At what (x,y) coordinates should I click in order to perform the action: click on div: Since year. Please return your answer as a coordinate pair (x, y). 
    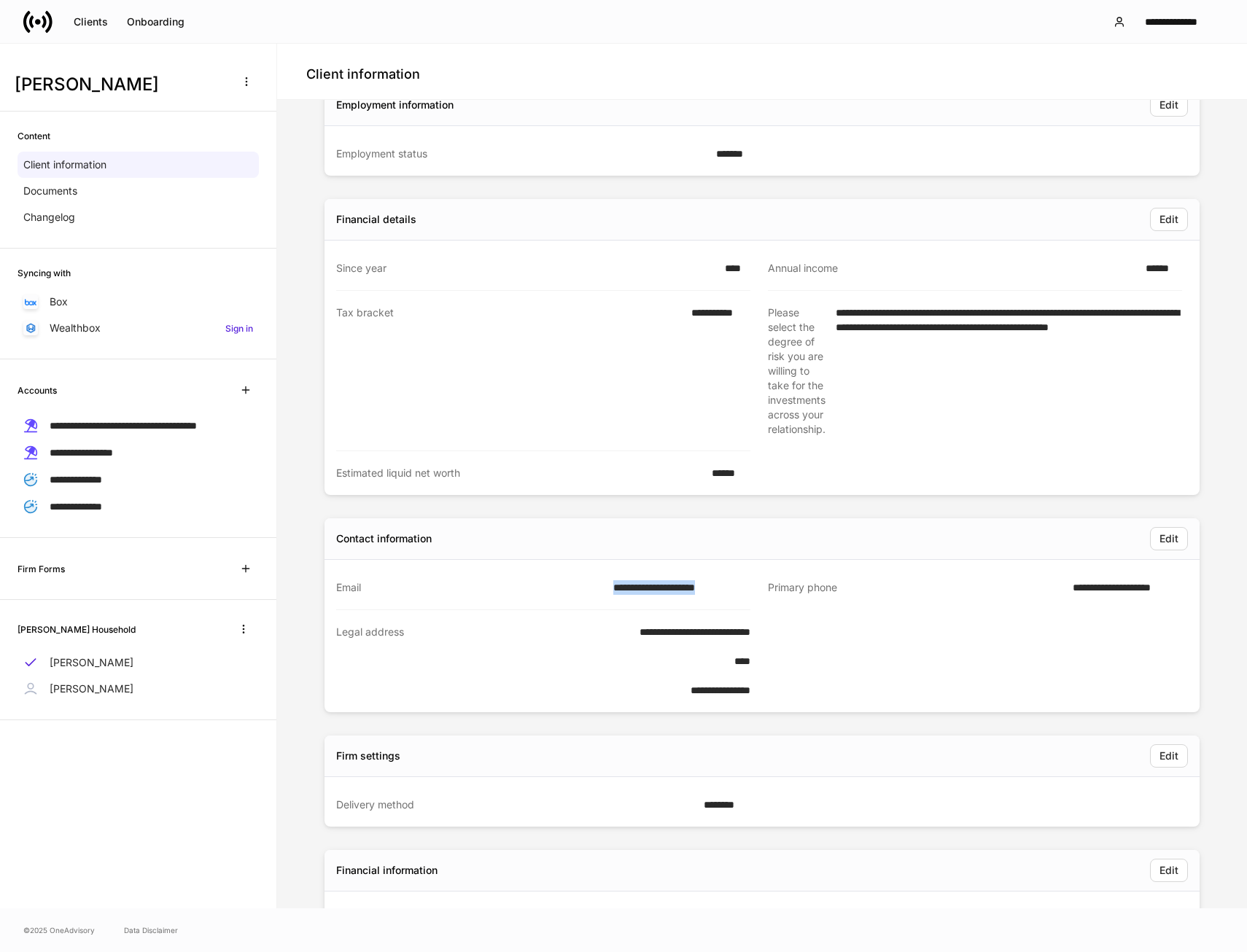
    Looking at the image, I should click on (526, 268).